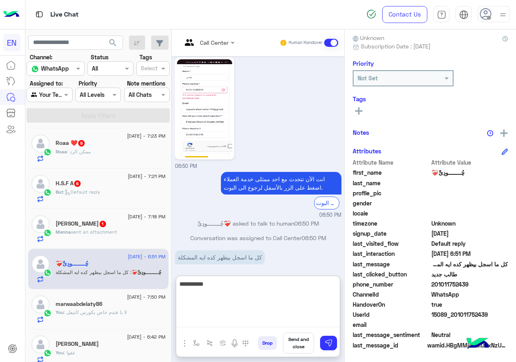 Image resolution: width=516 pixels, height=362 pixels. Describe the element at coordinates (405, 15) in the screenshot. I see `a: Contact Us` at that location.